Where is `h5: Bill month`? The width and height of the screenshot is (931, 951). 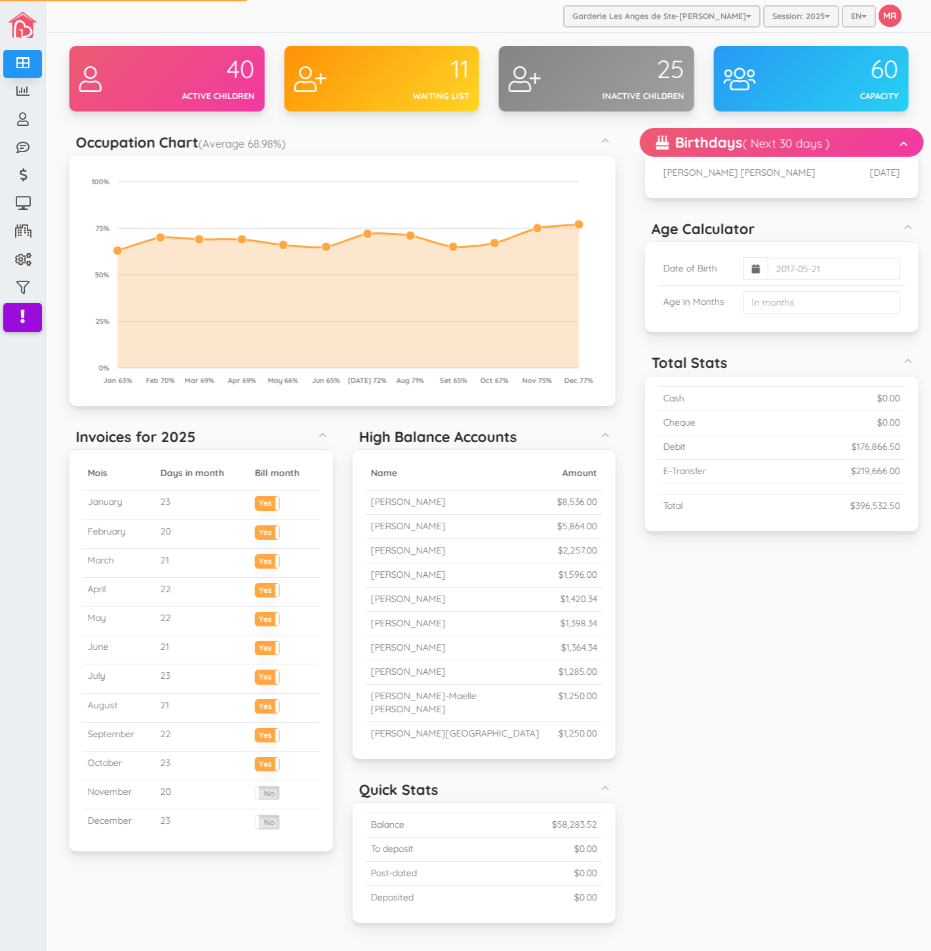 h5: Bill month is located at coordinates (284, 473).